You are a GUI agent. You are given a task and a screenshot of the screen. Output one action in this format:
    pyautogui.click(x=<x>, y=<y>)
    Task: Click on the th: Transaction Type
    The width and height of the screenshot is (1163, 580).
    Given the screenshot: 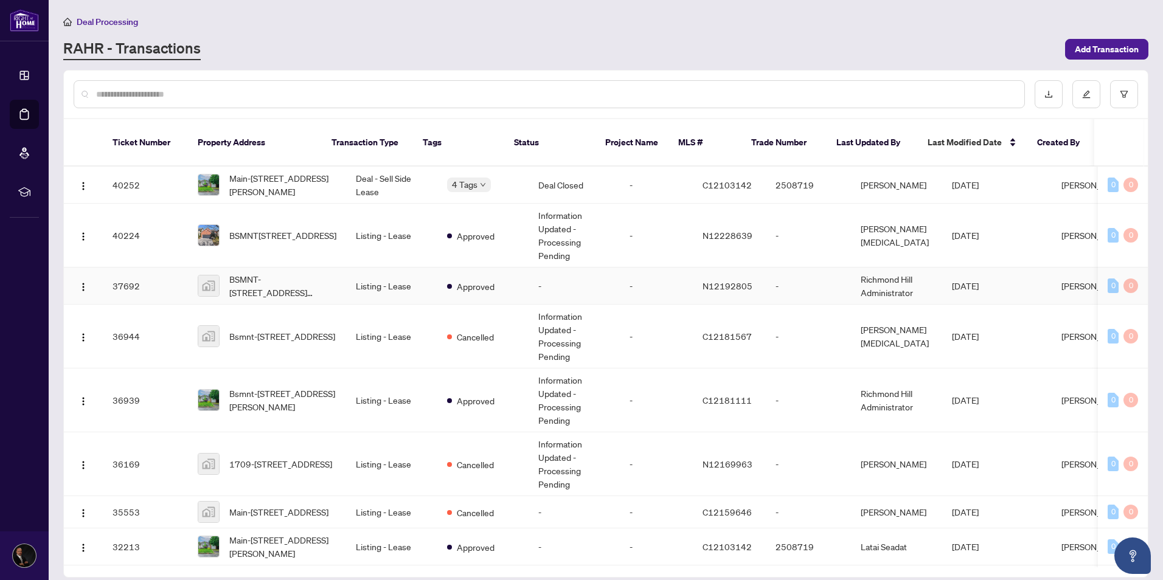 What is the action you would take?
    pyautogui.click(x=367, y=143)
    